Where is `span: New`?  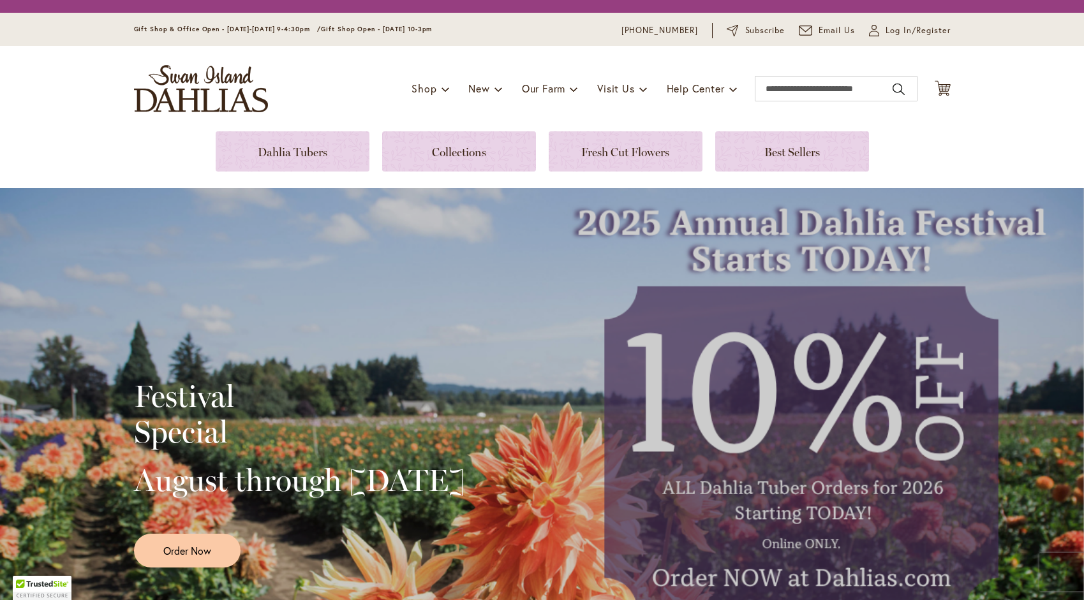 span: New is located at coordinates (479, 88).